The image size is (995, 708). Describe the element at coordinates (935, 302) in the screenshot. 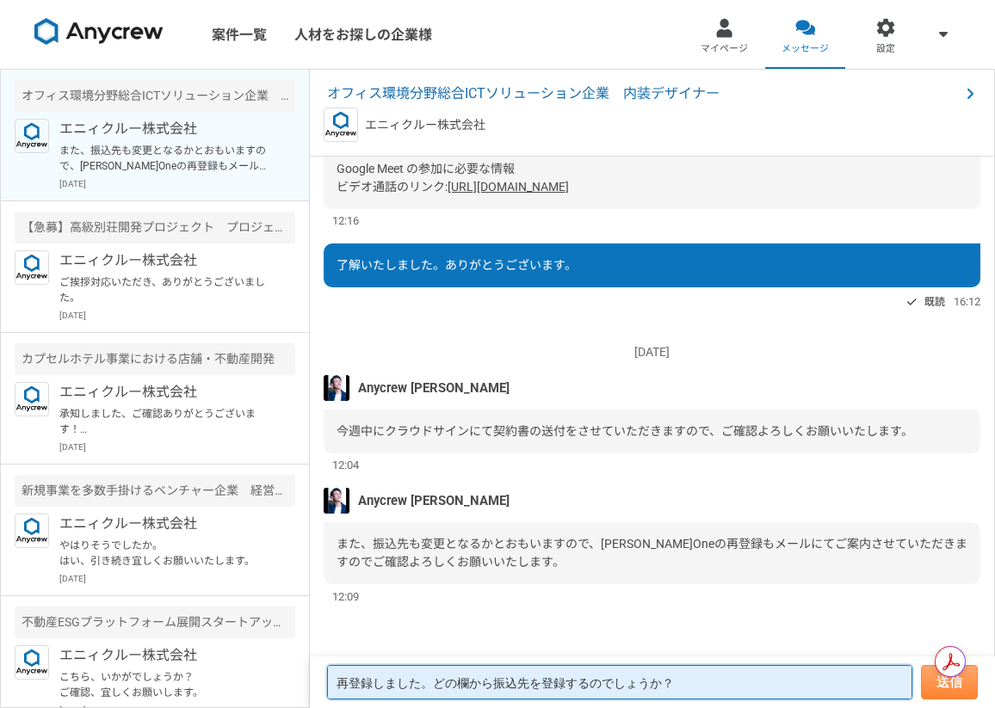

I see `span: 既読` at that location.